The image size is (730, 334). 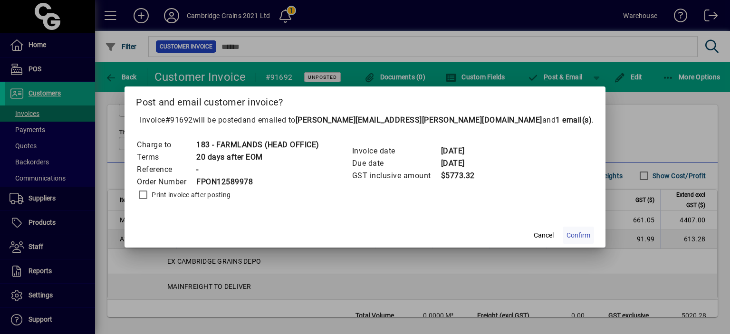 I want to click on h2: Post and email customer invoice?, so click(x=365, y=100).